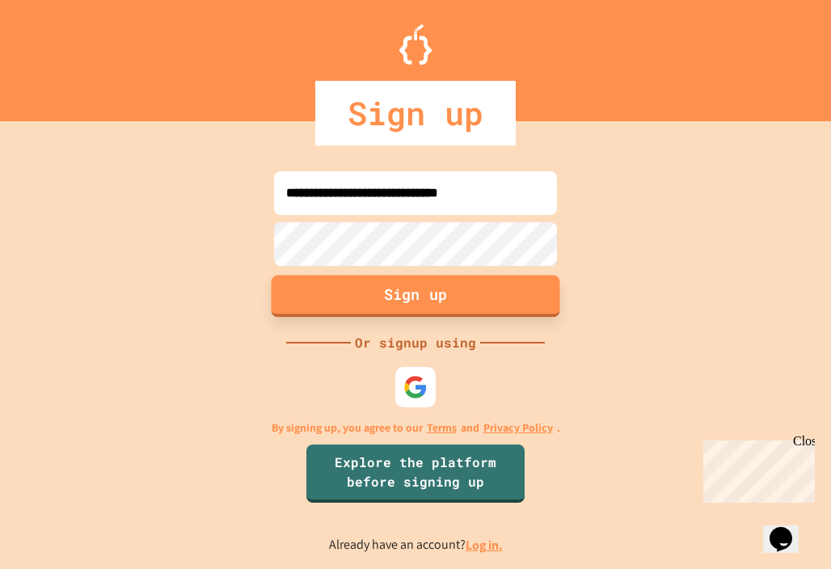 The image size is (831, 569). I want to click on a: Log in., so click(484, 545).